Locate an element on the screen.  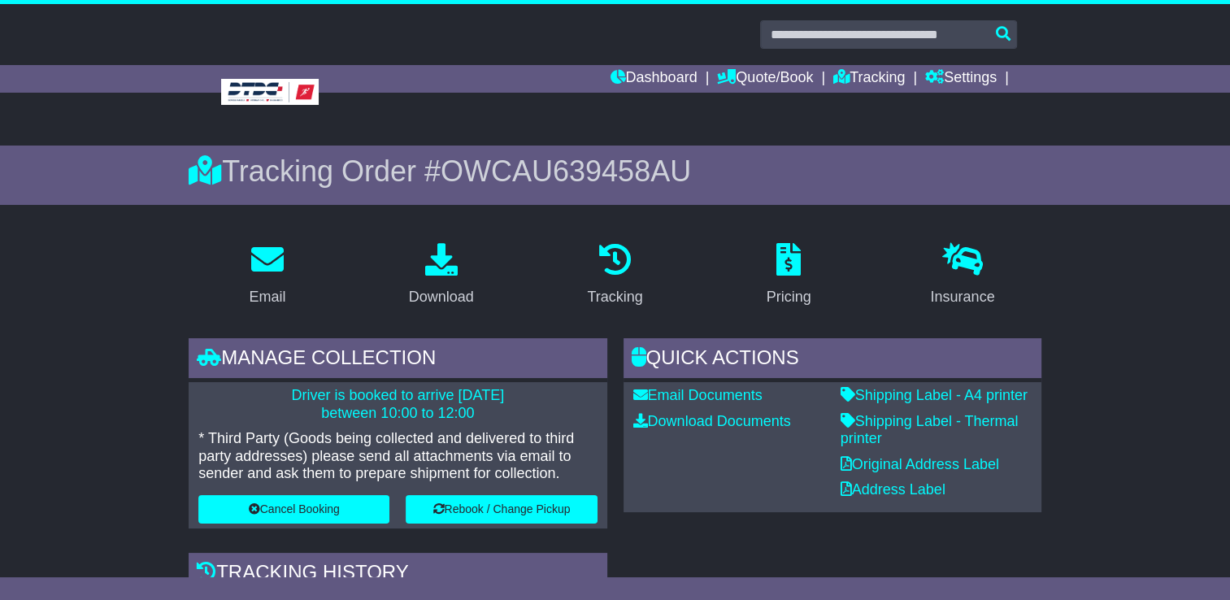
div: Email is located at coordinates (267, 297).